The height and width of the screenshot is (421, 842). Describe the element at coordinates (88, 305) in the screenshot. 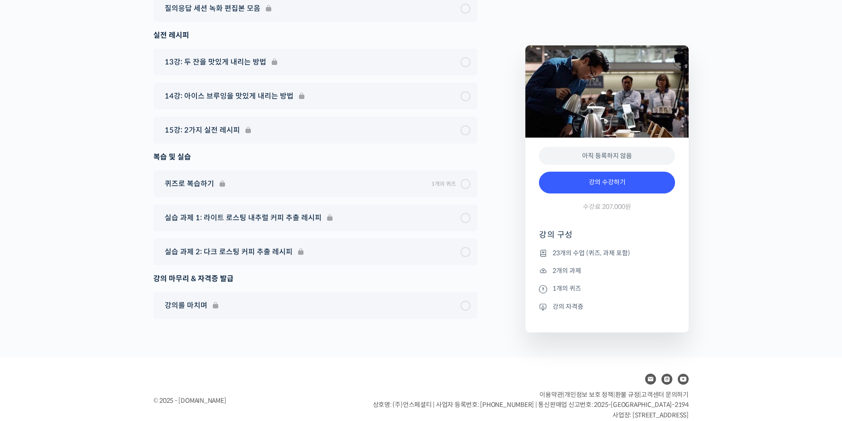

I see `span: 대화` at that location.